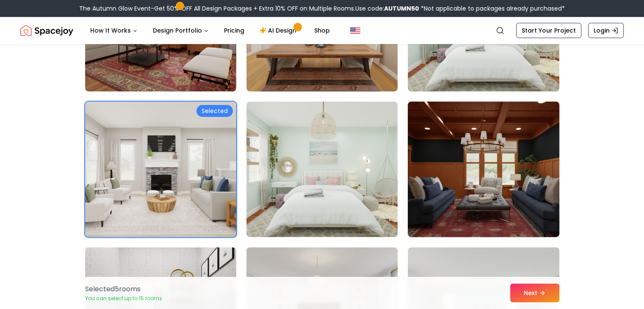  What do you see at coordinates (47, 31) in the screenshot?
I see `img: Spacejoy Logo` at bounding box center [47, 31].